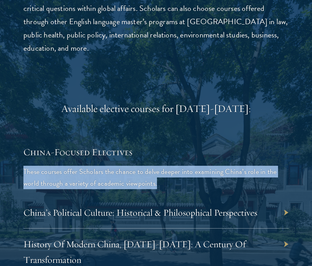 This screenshot has width=312, height=266. I want to click on a: China’s Political Culture: Historical & Philosophical Perspectives, so click(140, 213).